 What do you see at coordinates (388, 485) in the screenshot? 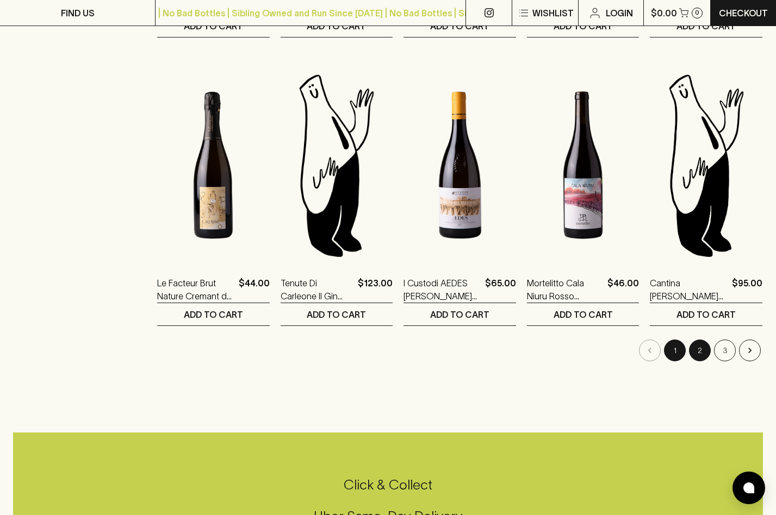
I see `h5: Click & Collect` at bounding box center [388, 485].